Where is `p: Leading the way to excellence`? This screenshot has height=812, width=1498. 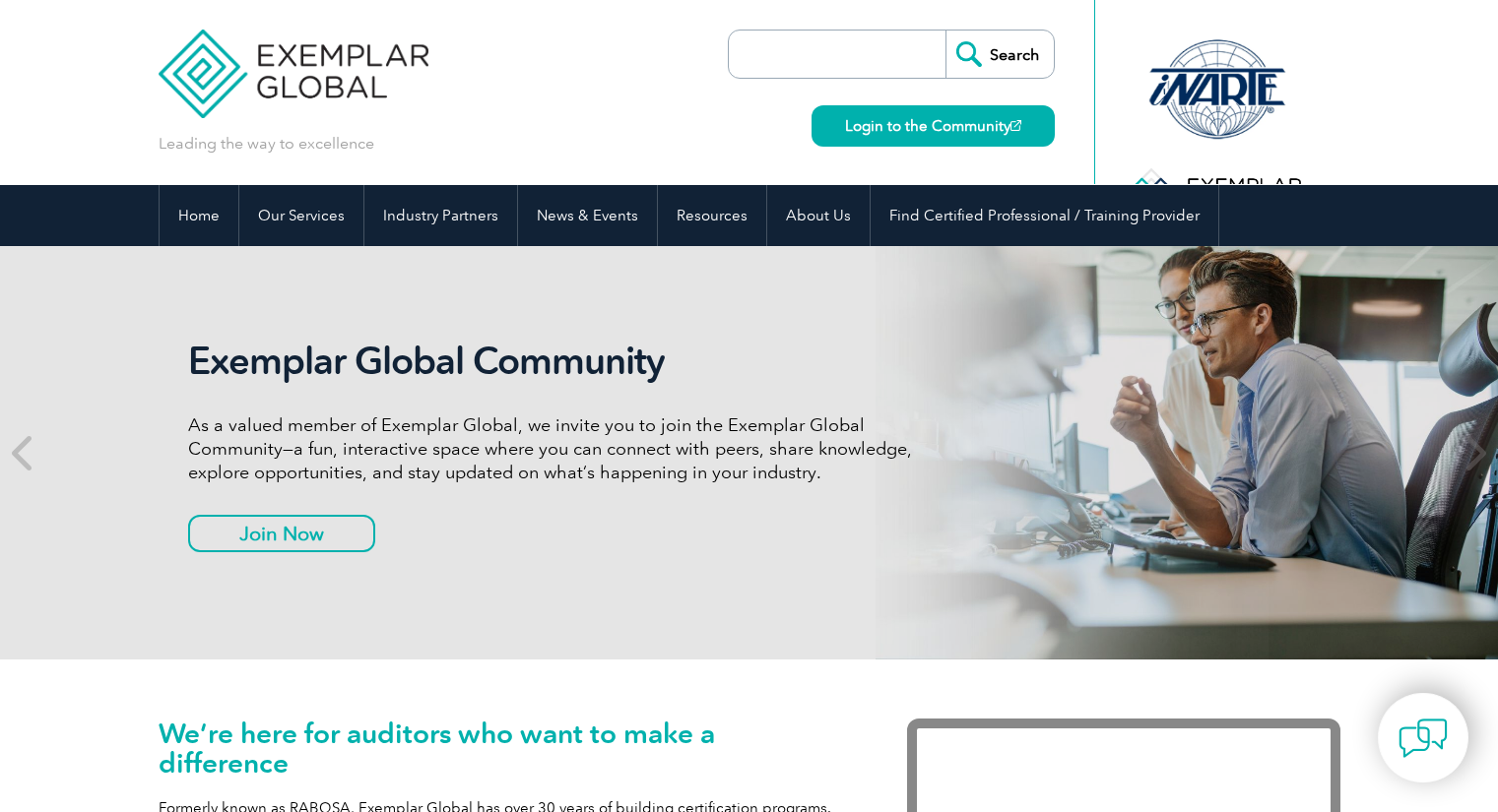
p: Leading the way to excellence is located at coordinates (266, 144).